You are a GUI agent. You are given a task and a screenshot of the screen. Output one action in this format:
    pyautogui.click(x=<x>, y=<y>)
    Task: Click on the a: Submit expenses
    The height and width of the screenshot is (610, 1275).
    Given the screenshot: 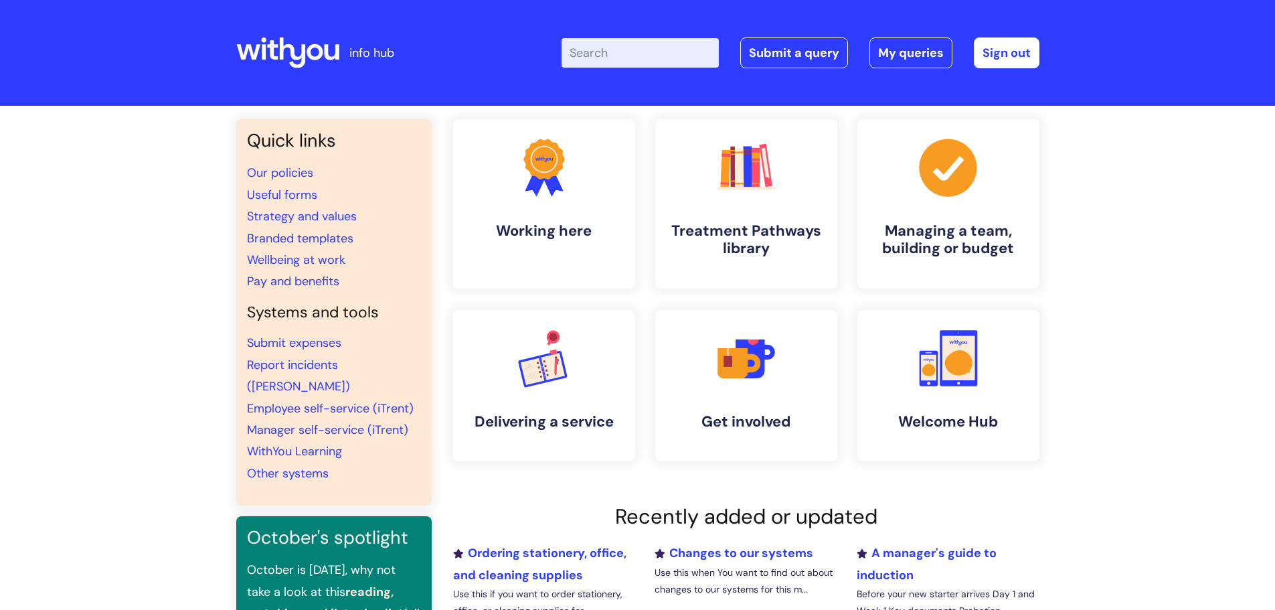 What is the action you would take?
    pyautogui.click(x=294, y=343)
    